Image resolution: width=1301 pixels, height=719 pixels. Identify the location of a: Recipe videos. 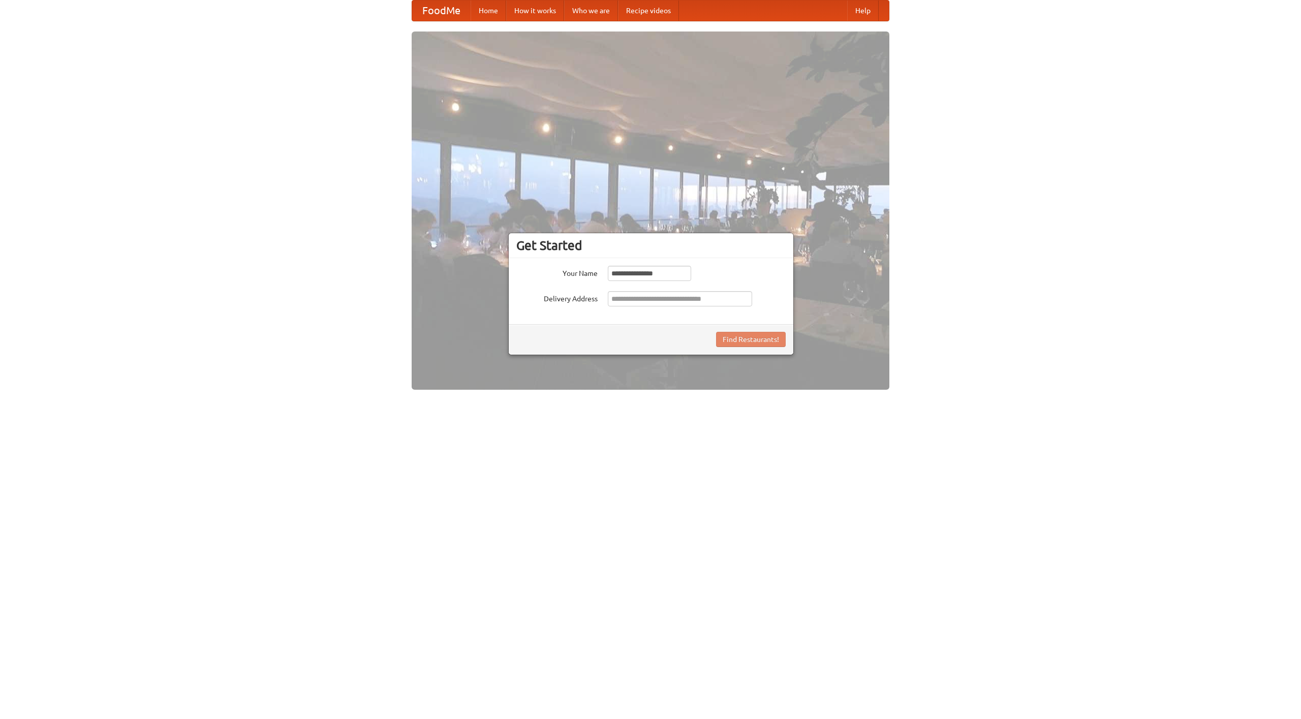
(649, 11).